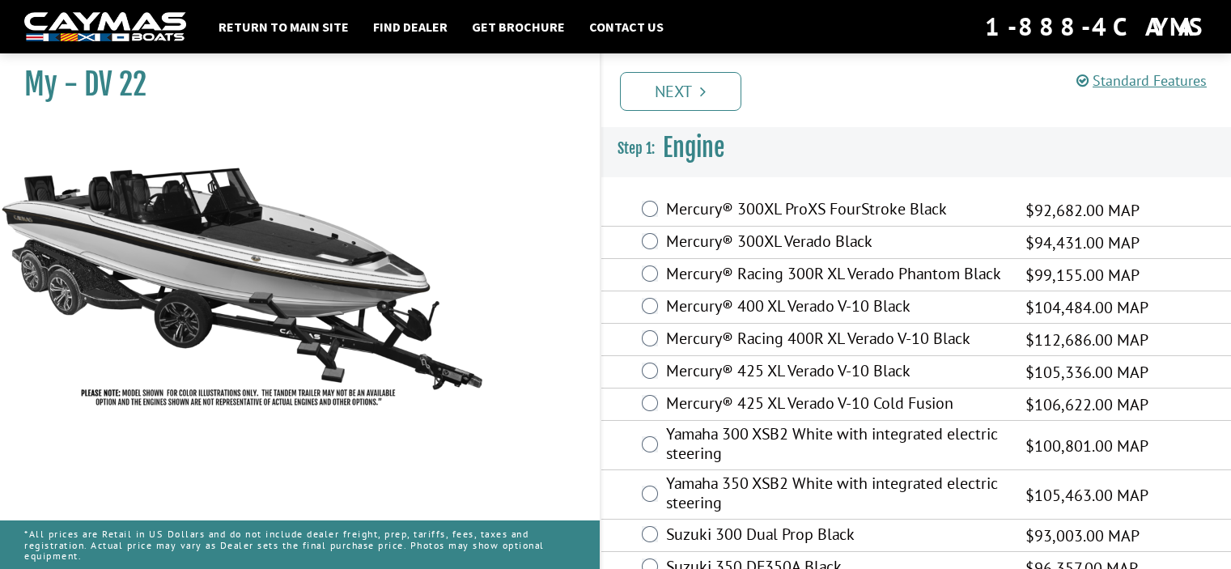  I want to click on label: Yamaha 300 XSB2 White with integrated electric steering, so click(836, 445).